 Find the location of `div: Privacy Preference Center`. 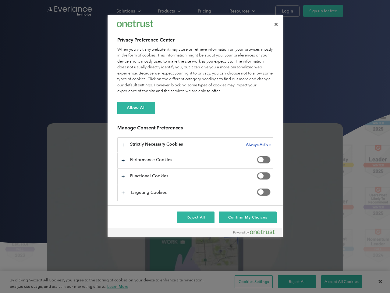

div: Privacy Preference Center is located at coordinates (195, 126).